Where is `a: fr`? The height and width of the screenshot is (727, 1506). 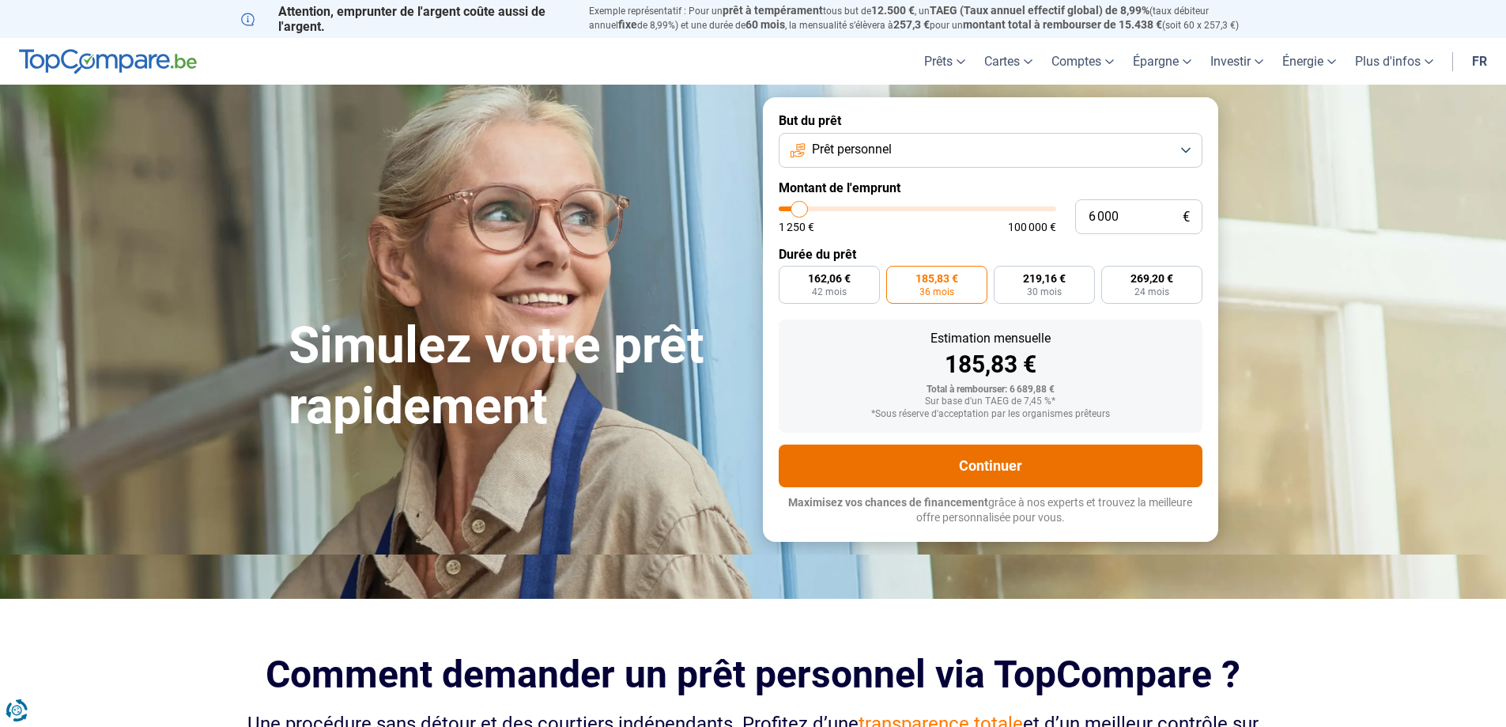
a: fr is located at coordinates (1479, 61).